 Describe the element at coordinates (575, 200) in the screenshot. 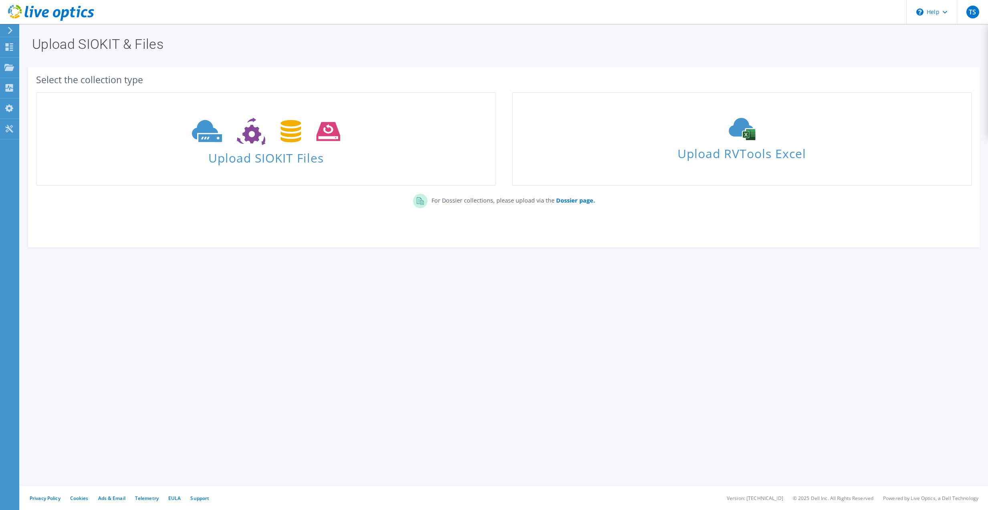

I see `a: Dossier page.` at that location.